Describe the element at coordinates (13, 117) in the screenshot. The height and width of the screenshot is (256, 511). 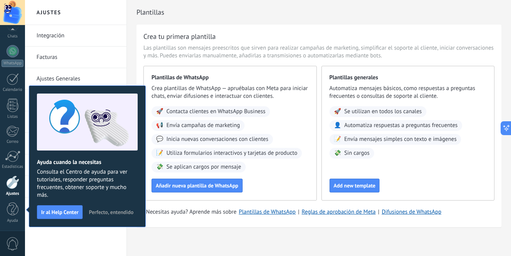
I see `div: Listas` at that location.